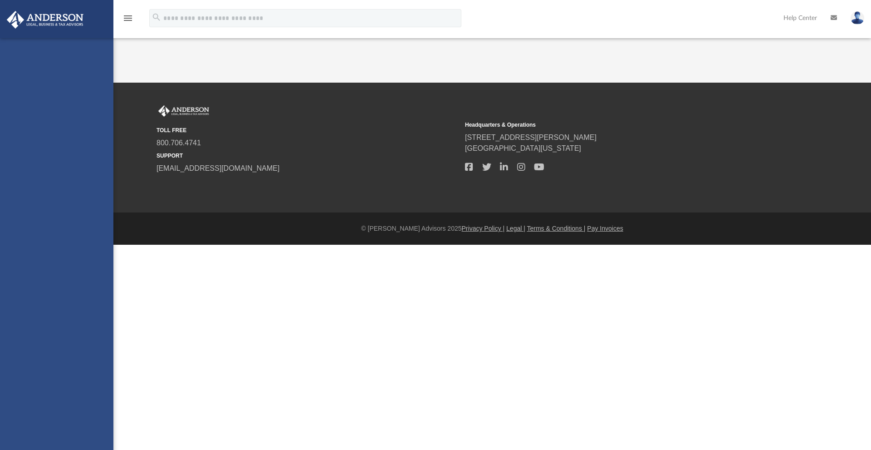 This screenshot has height=450, width=871. What do you see at coordinates (483, 228) in the screenshot?
I see `a: Privacy Policy |` at bounding box center [483, 228].